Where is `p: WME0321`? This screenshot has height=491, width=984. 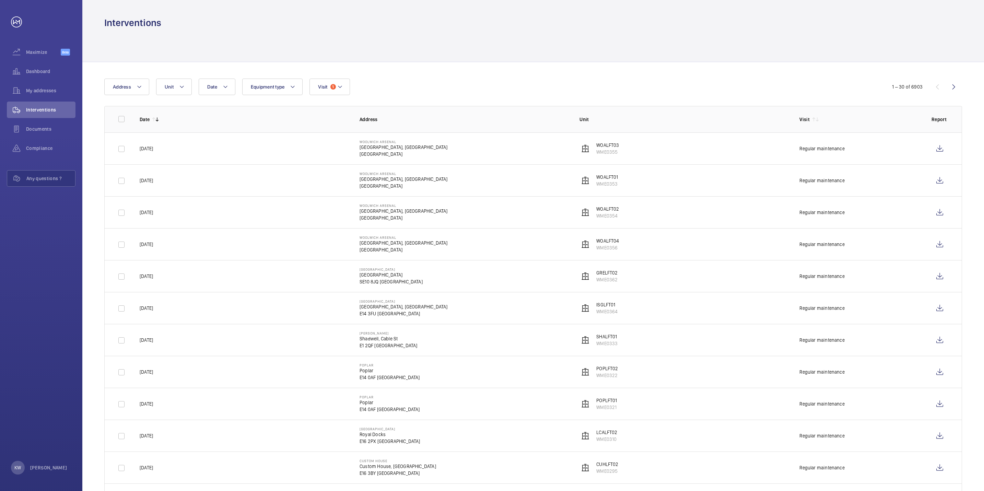 p: WME0321 is located at coordinates (606, 407).